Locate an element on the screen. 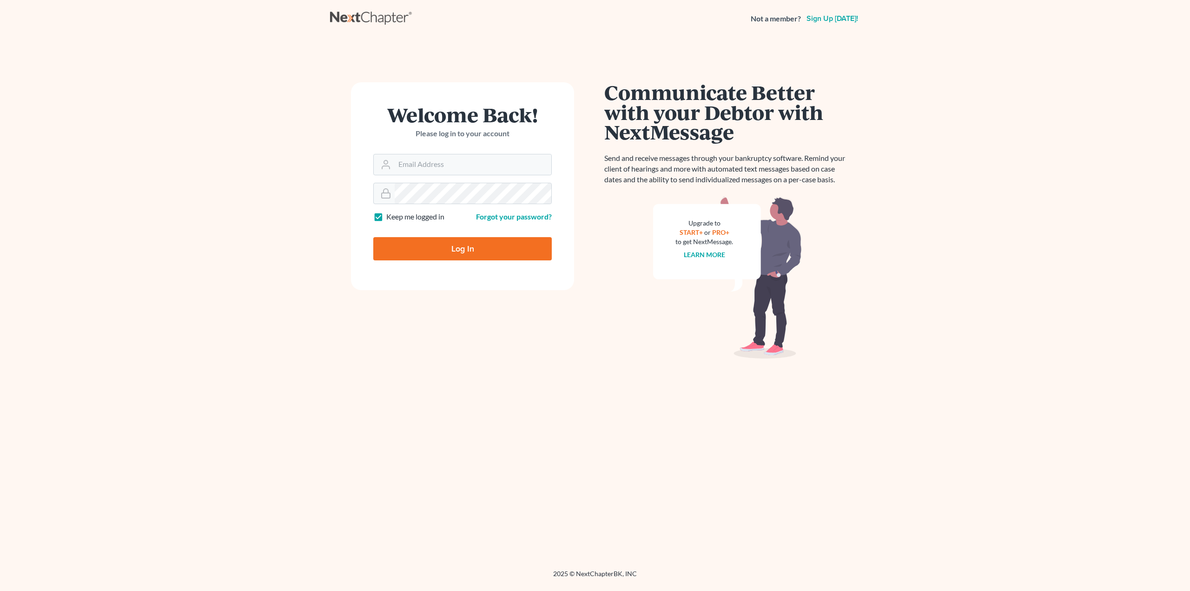  div: to get NextMessage. is located at coordinates (704, 242).